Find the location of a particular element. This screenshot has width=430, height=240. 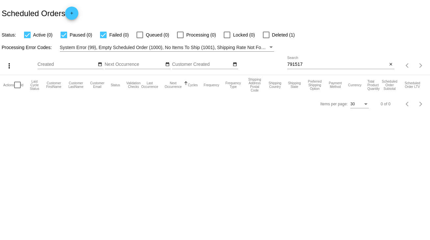

mat-icon: close is located at coordinates (391, 64).